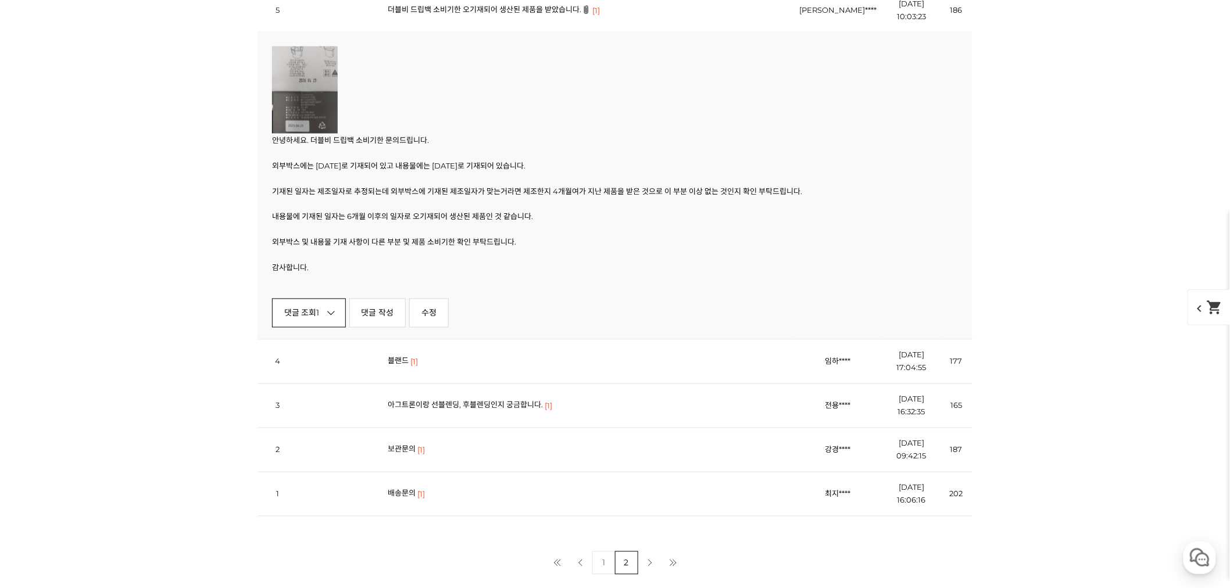 This screenshot has height=588, width=1230. I want to click on p: 내용물에 기재된 일자는 6개월 이후의 일자로 오기재되어 생산된 제품인 것 같습니다., so click(615, 217).